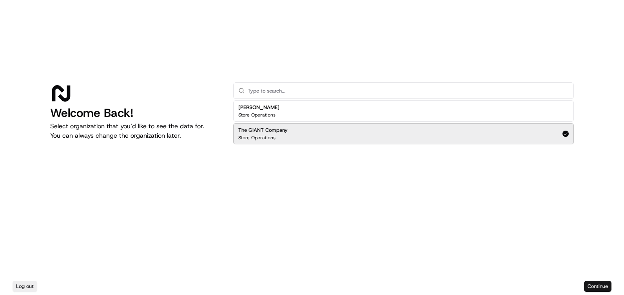  Describe the element at coordinates (263, 130) in the screenshot. I see `h2: The GIANT Company` at that location.